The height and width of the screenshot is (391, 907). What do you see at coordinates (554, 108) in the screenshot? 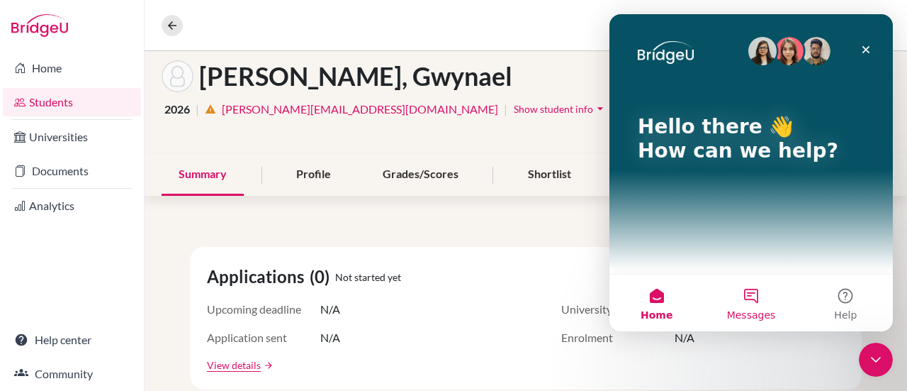
I see `span: Show student info` at bounding box center [554, 108].